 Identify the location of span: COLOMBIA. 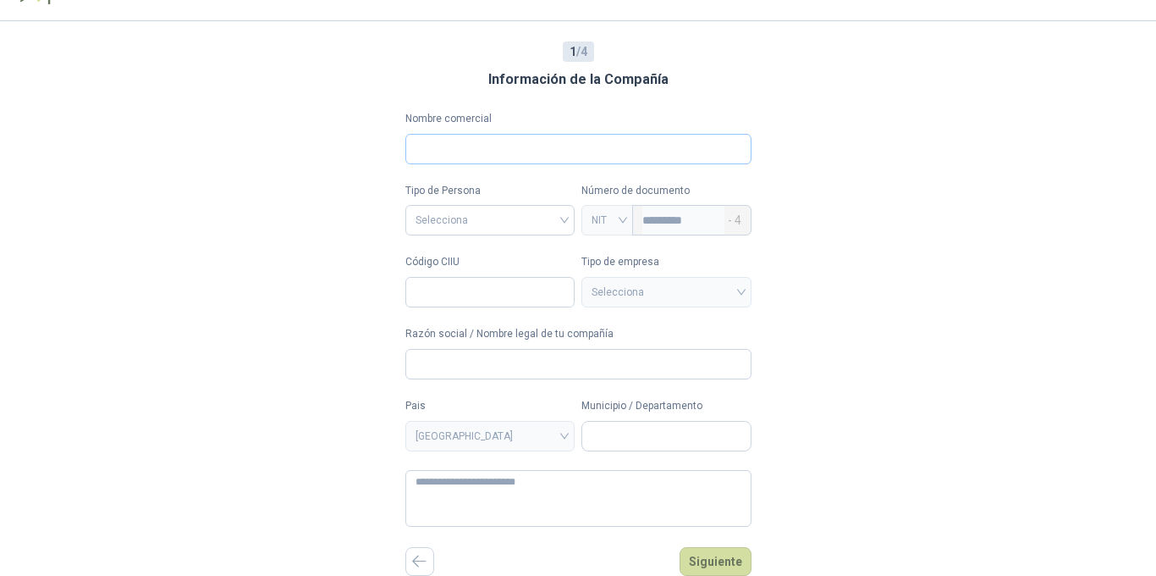
(490, 436).